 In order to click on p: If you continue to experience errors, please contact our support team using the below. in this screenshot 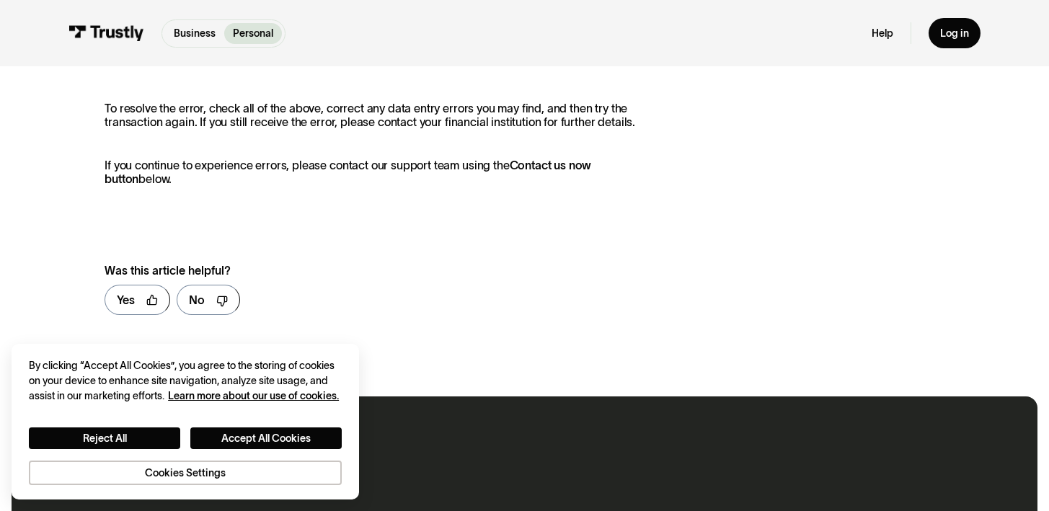, I will do `click(375, 172)`.